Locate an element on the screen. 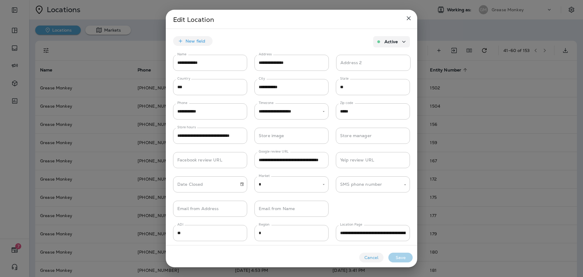 The width and height of the screenshot is (583, 277). p: Active is located at coordinates (391, 42).